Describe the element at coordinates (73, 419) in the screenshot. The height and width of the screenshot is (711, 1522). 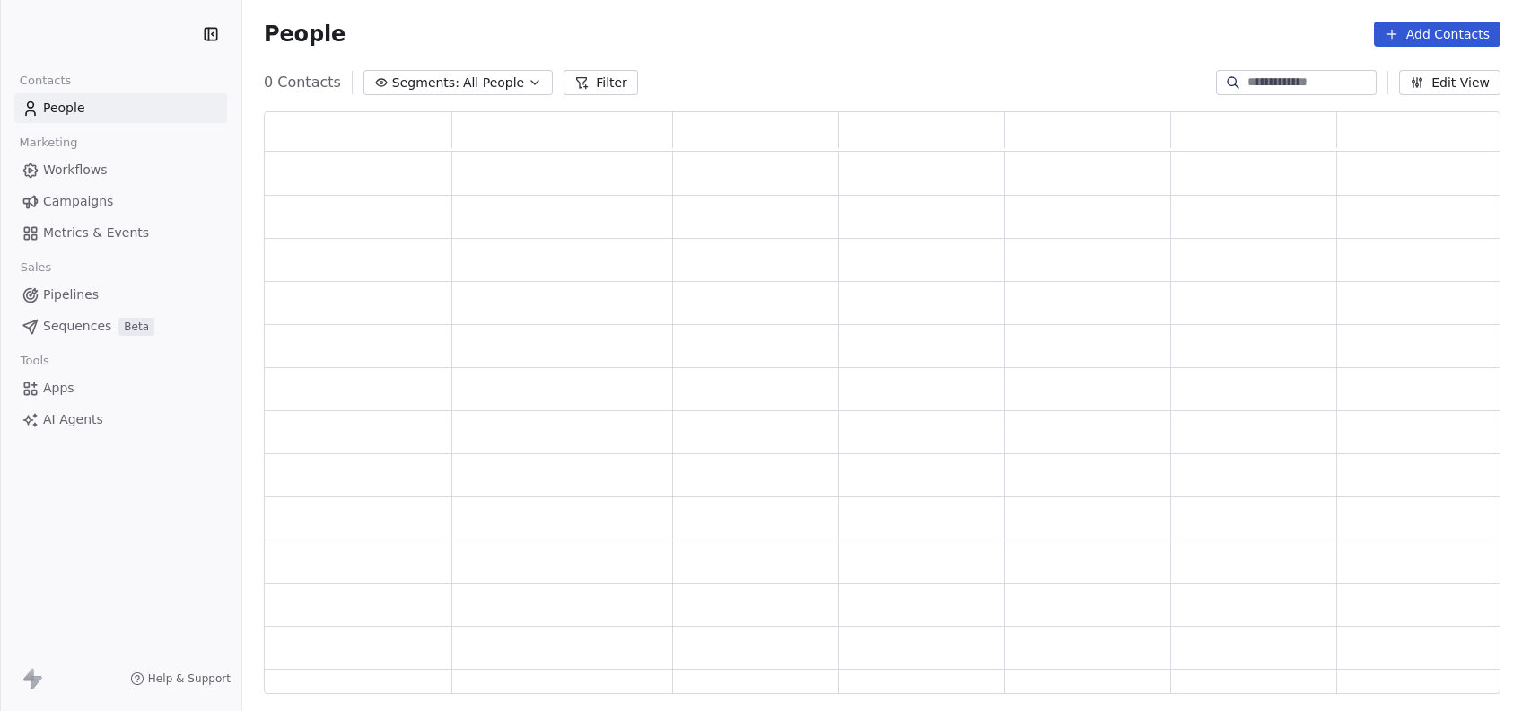
I see `span: AI Agents` at that location.